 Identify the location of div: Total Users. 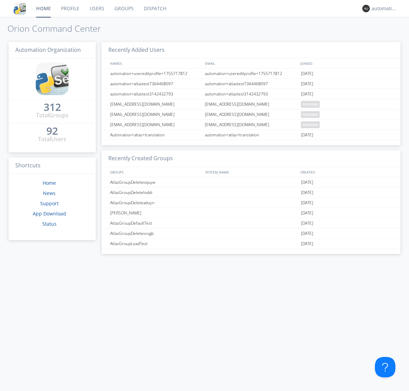
(52, 139).